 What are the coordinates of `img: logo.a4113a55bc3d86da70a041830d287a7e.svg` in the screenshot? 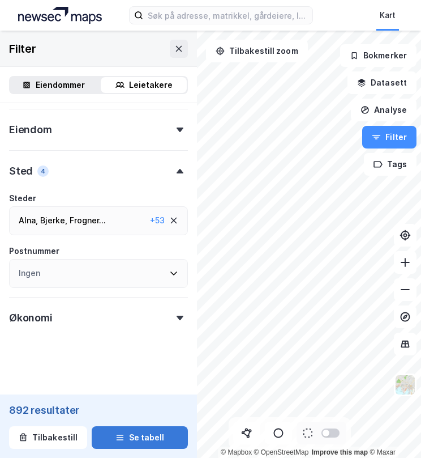 It's located at (60, 15).